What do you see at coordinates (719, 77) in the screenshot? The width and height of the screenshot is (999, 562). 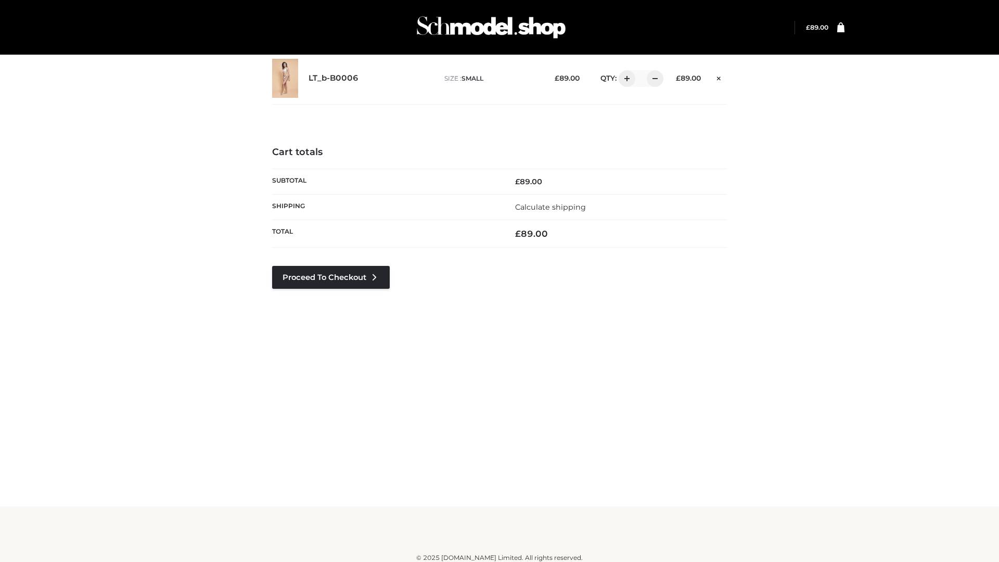 I see `a: Remove this item` at bounding box center [719, 77].